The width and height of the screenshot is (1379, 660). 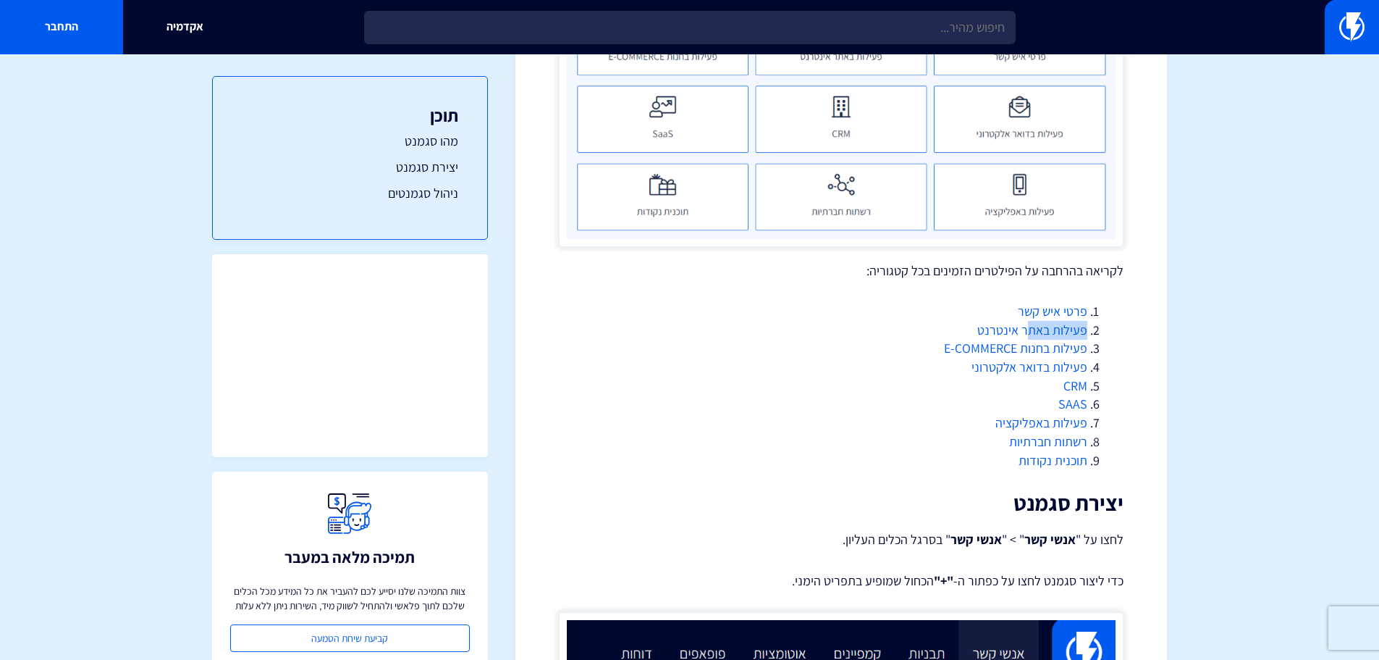 I want to click on a: פעילות בחנות E-COMMERCE, so click(x=1016, y=348).